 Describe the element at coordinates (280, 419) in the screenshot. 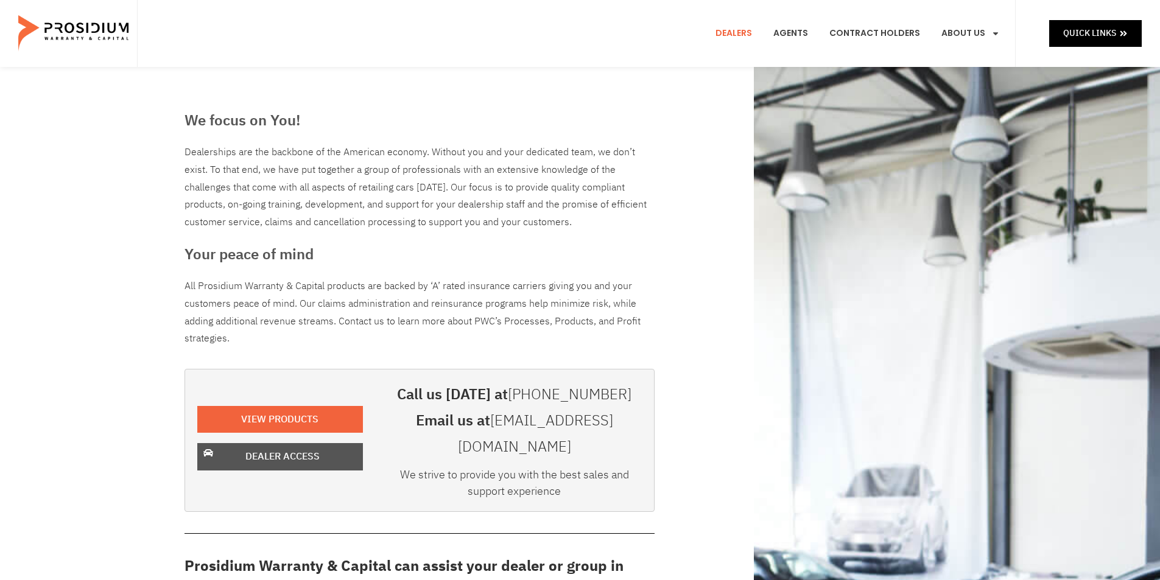

I see `a: View Products` at that location.